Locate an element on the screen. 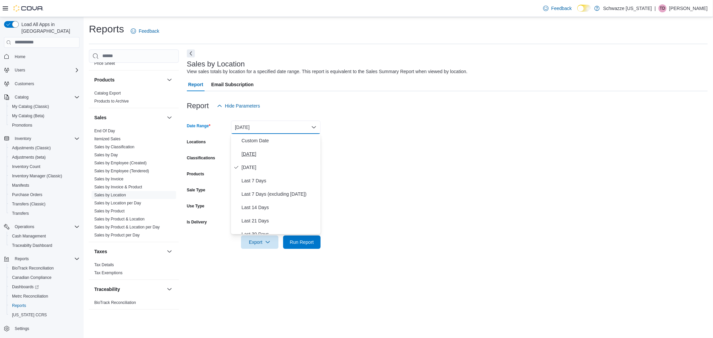 The image size is (713, 338). span: Adjustments (Classic) is located at coordinates (31, 148).